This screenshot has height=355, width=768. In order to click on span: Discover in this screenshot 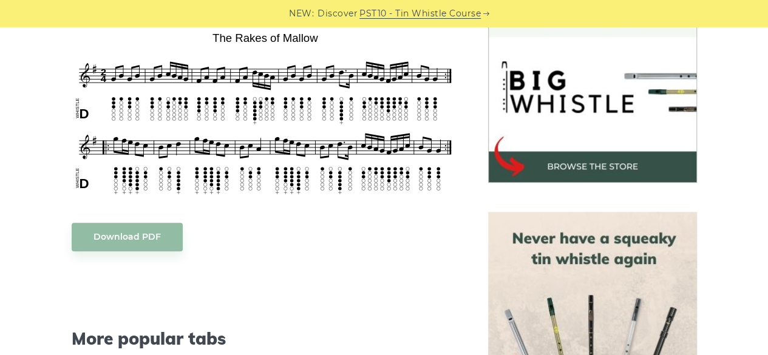, I will do `click(338, 13)`.